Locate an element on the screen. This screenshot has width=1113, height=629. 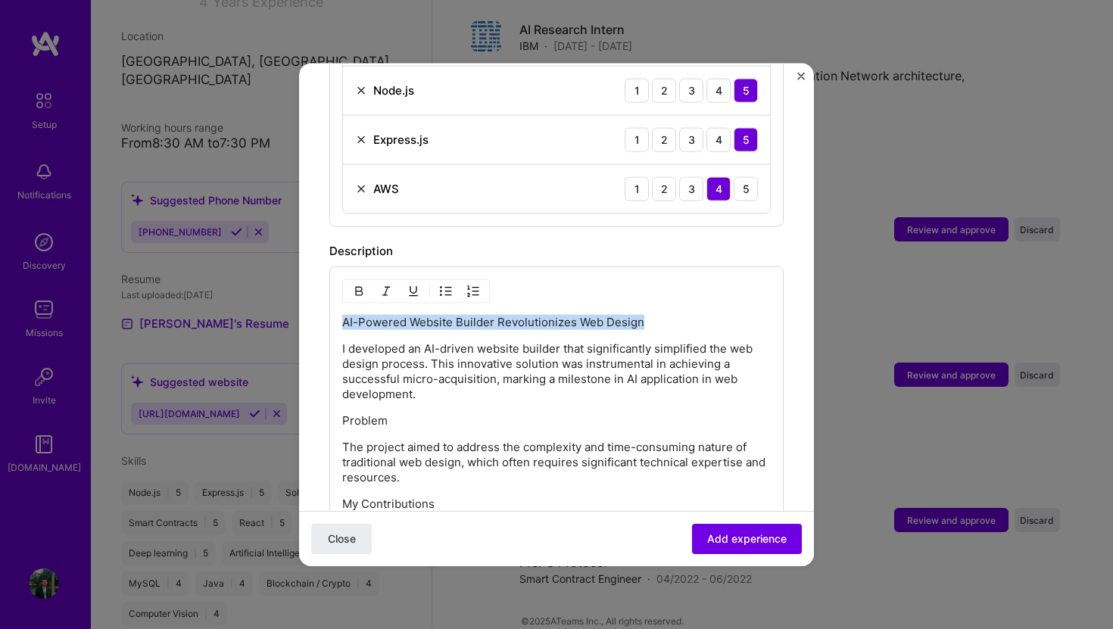
img: Italic is located at coordinates (386, 291).